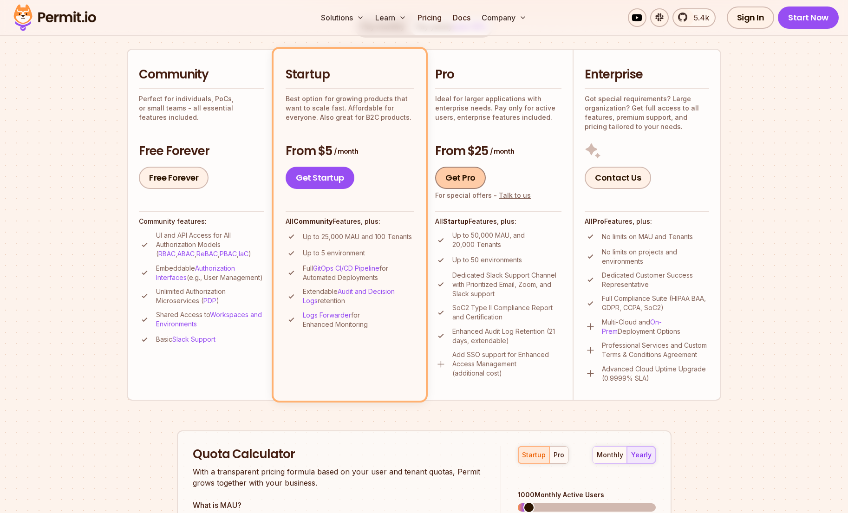 This screenshot has width=848, height=513. Describe the element at coordinates (507, 364) in the screenshot. I see `p: Add SSO support for Enhanced Access Management (additional cost)` at that location.